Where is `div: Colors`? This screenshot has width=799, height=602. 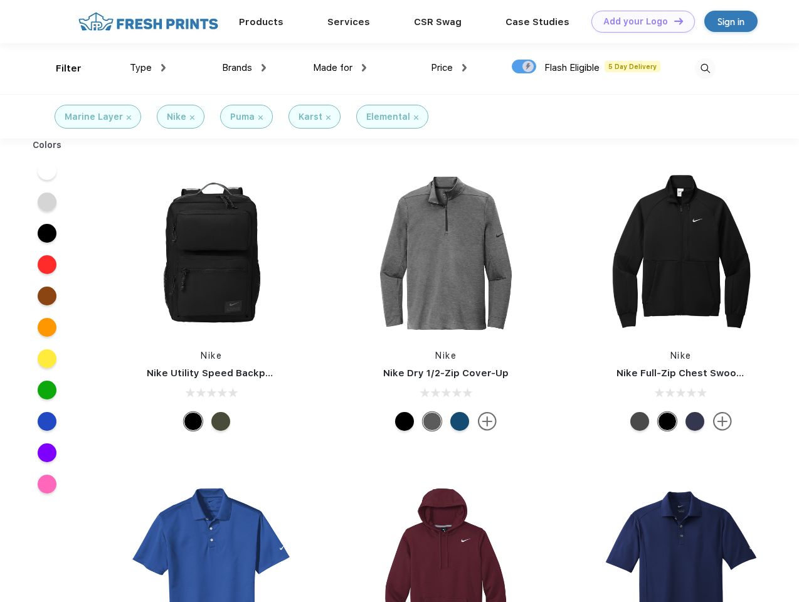 div: Colors is located at coordinates (47, 145).